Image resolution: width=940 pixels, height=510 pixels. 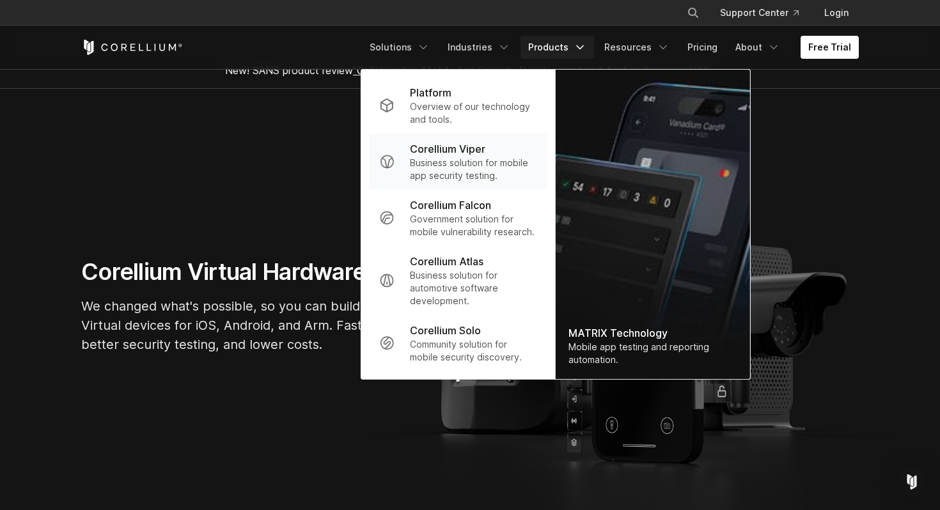 What do you see at coordinates (273, 326) in the screenshot?
I see `p: We changed what's possible, so you can build what's next. Virtual devices for iOS, Android, and A...` at bounding box center [273, 326].